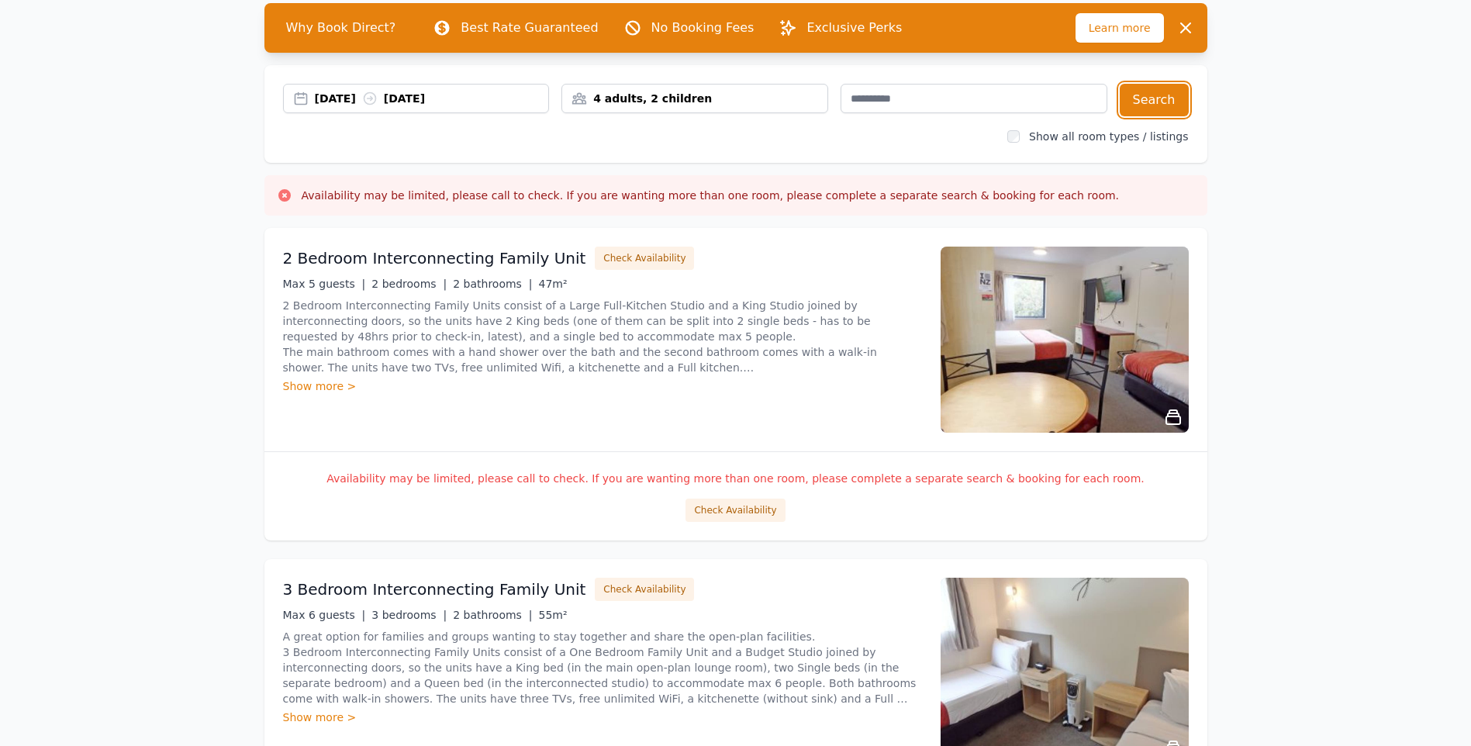 The width and height of the screenshot is (1471, 746). I want to click on label: Show all room types / listings, so click(1108, 136).